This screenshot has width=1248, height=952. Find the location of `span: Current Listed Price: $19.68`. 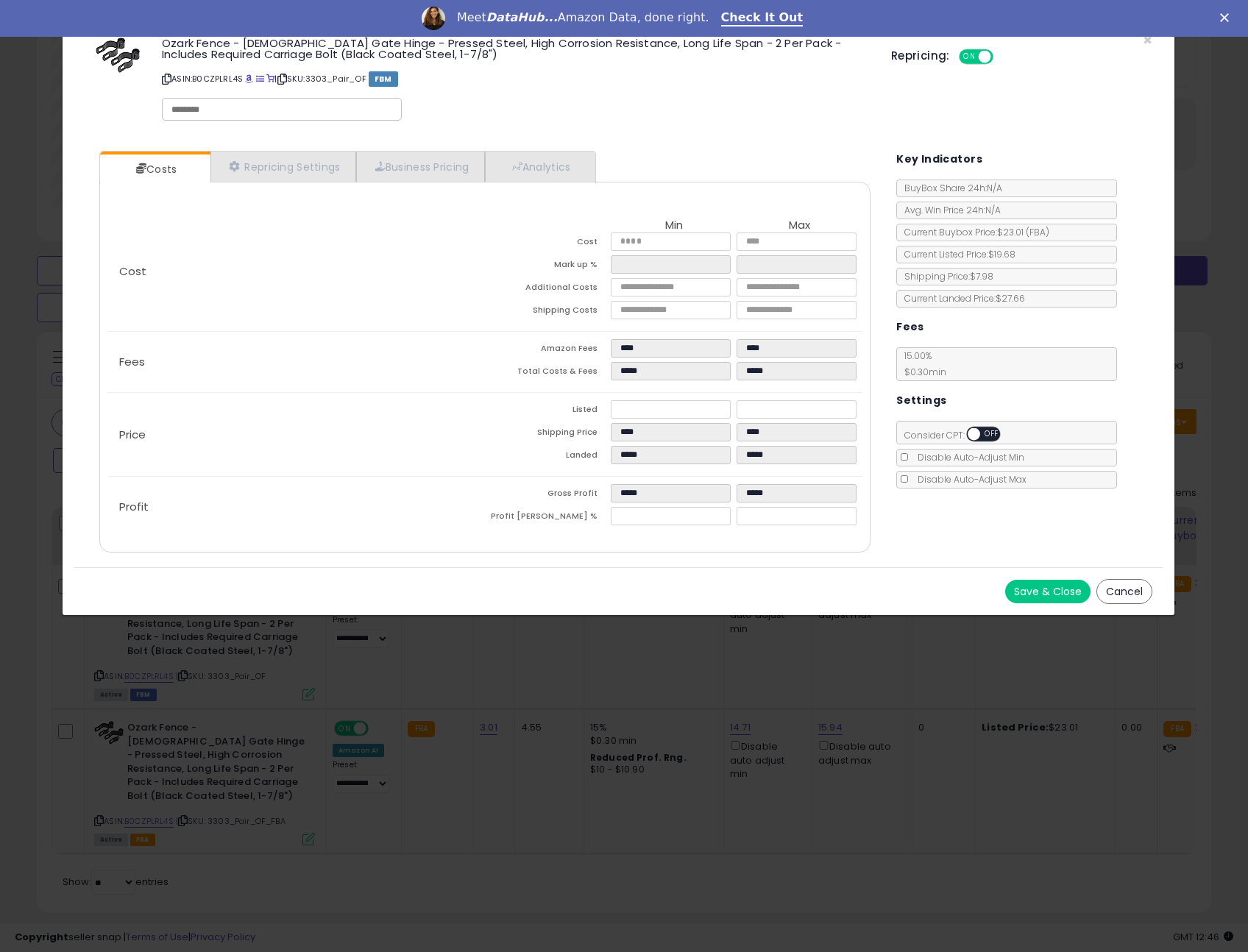

span: Current Listed Price: $19.68 is located at coordinates (956, 254).